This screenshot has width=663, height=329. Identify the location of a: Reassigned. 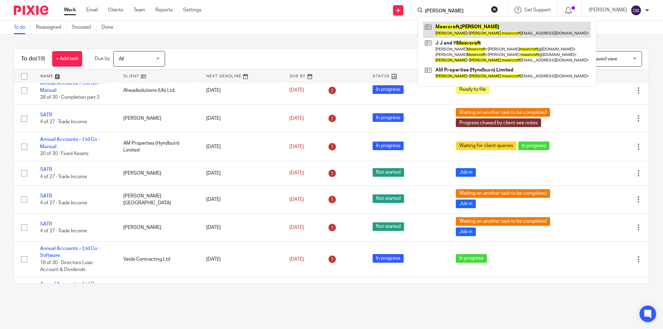
(51, 27).